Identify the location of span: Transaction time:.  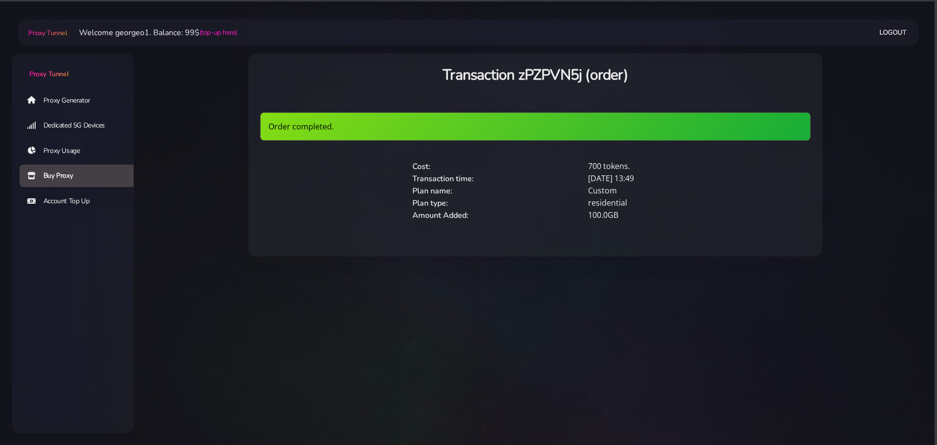
(443, 179).